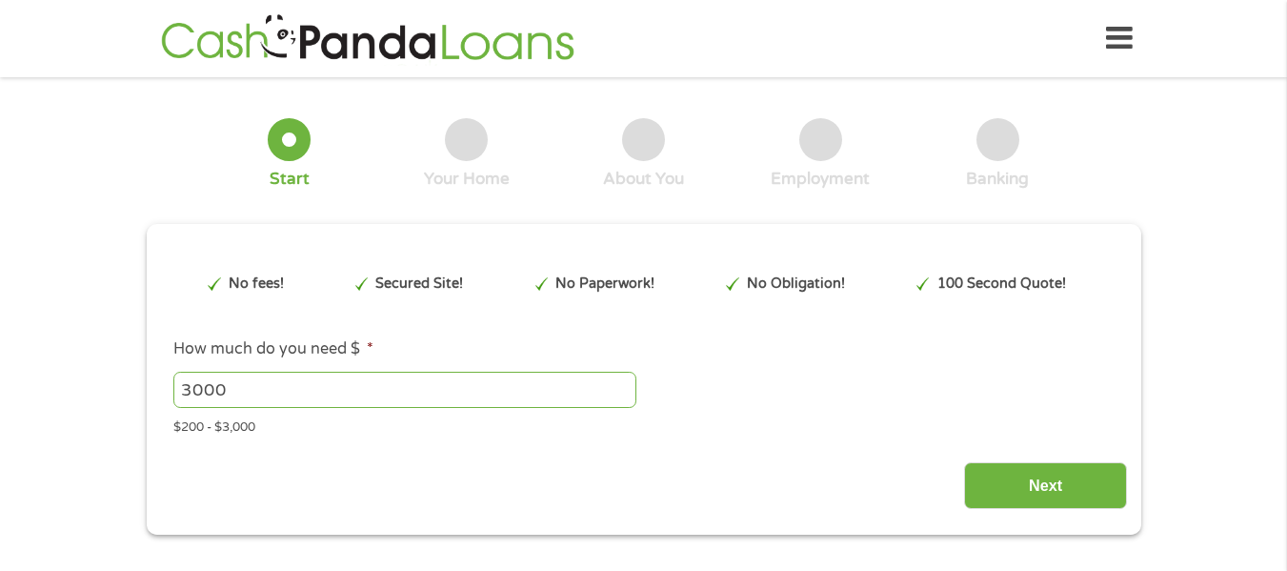 This screenshot has width=1287, height=571. What do you see at coordinates (1045, 485) in the screenshot?
I see `input: Next` at bounding box center [1045, 485].